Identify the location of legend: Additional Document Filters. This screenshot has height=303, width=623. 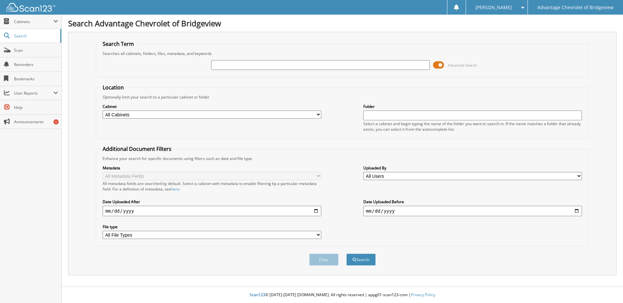
(137, 149).